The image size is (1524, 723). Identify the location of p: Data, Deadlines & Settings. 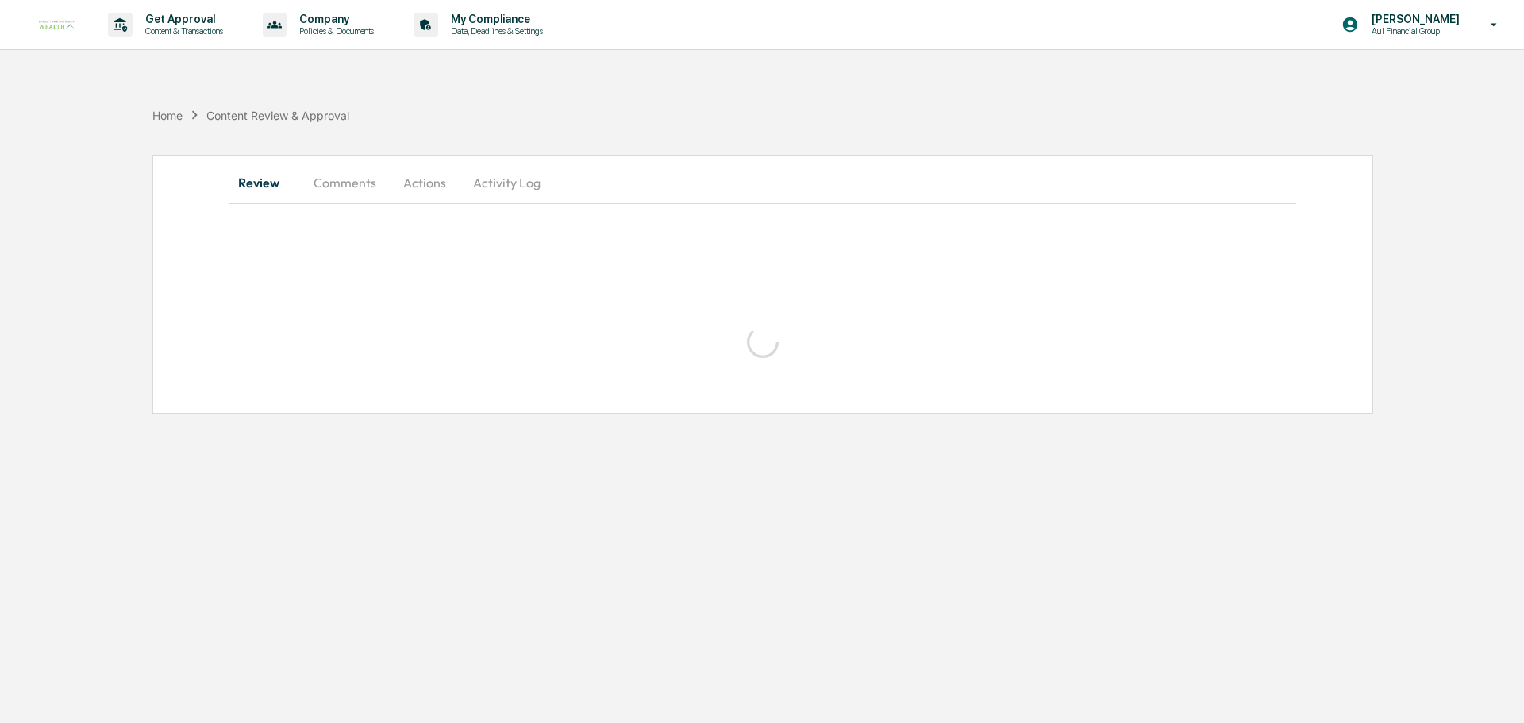
(495, 31).